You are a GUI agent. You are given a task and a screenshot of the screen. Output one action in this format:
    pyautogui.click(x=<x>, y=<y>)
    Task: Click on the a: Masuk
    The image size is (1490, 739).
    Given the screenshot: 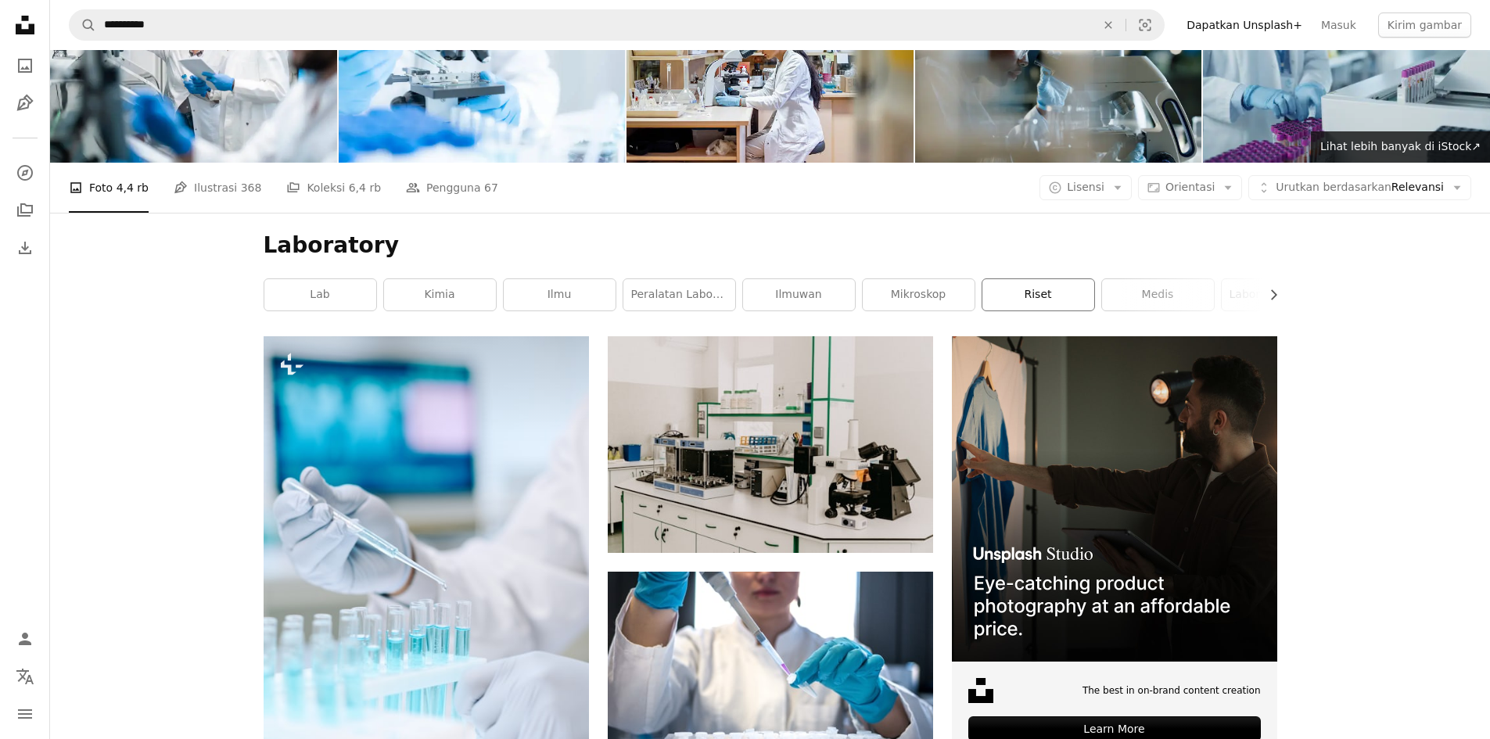 What is the action you would take?
    pyautogui.click(x=1339, y=25)
    